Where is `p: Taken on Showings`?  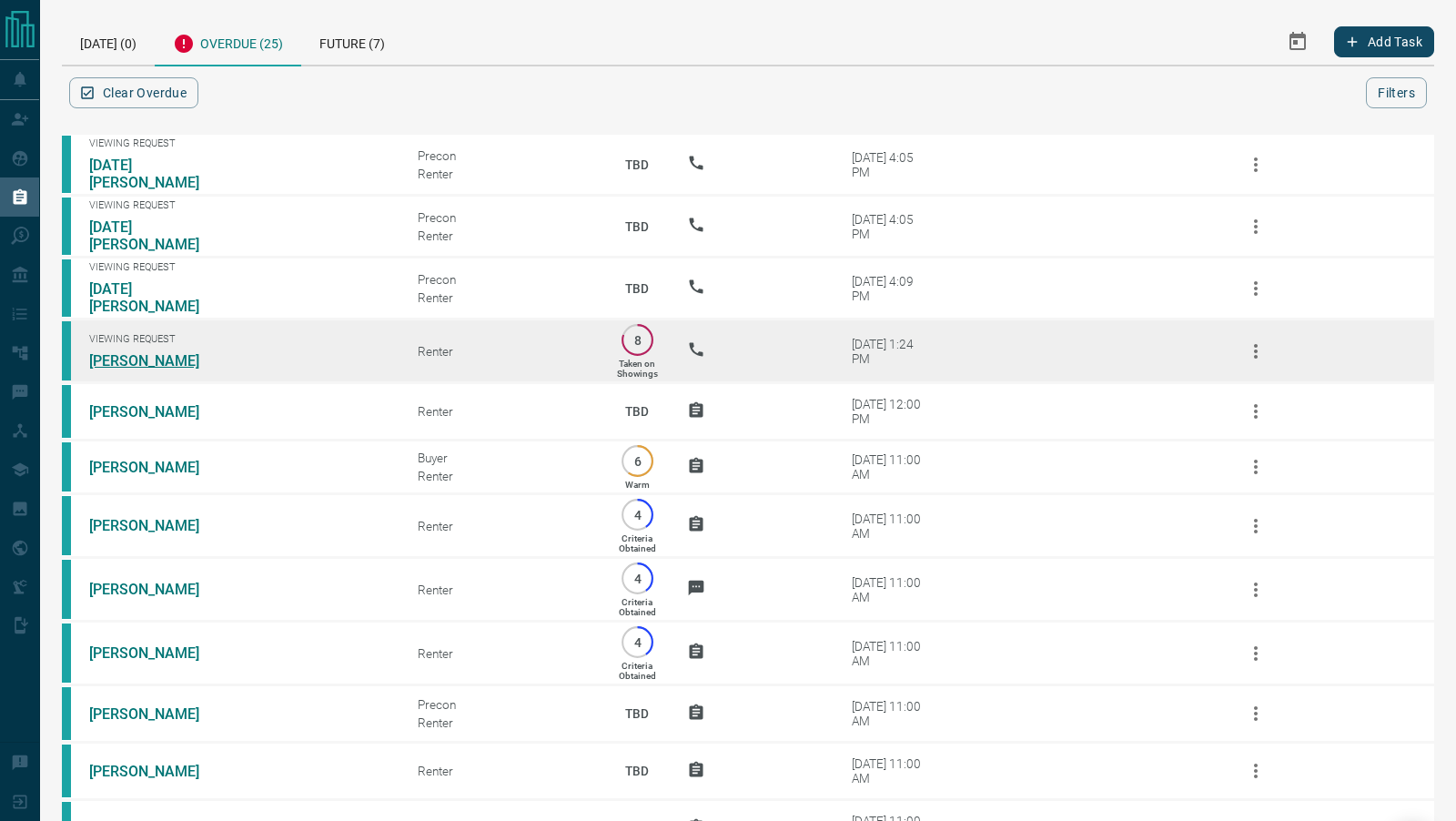 p: Taken on Showings is located at coordinates (637, 369).